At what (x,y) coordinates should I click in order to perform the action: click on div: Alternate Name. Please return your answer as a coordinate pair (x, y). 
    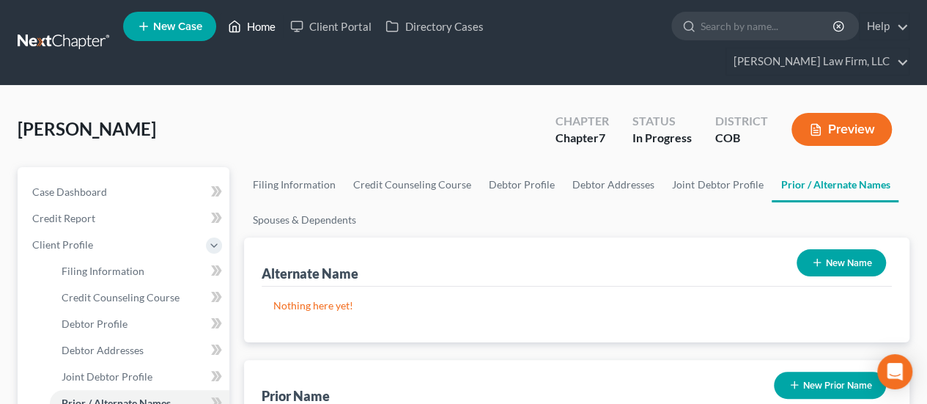
    Looking at the image, I should click on (310, 273).